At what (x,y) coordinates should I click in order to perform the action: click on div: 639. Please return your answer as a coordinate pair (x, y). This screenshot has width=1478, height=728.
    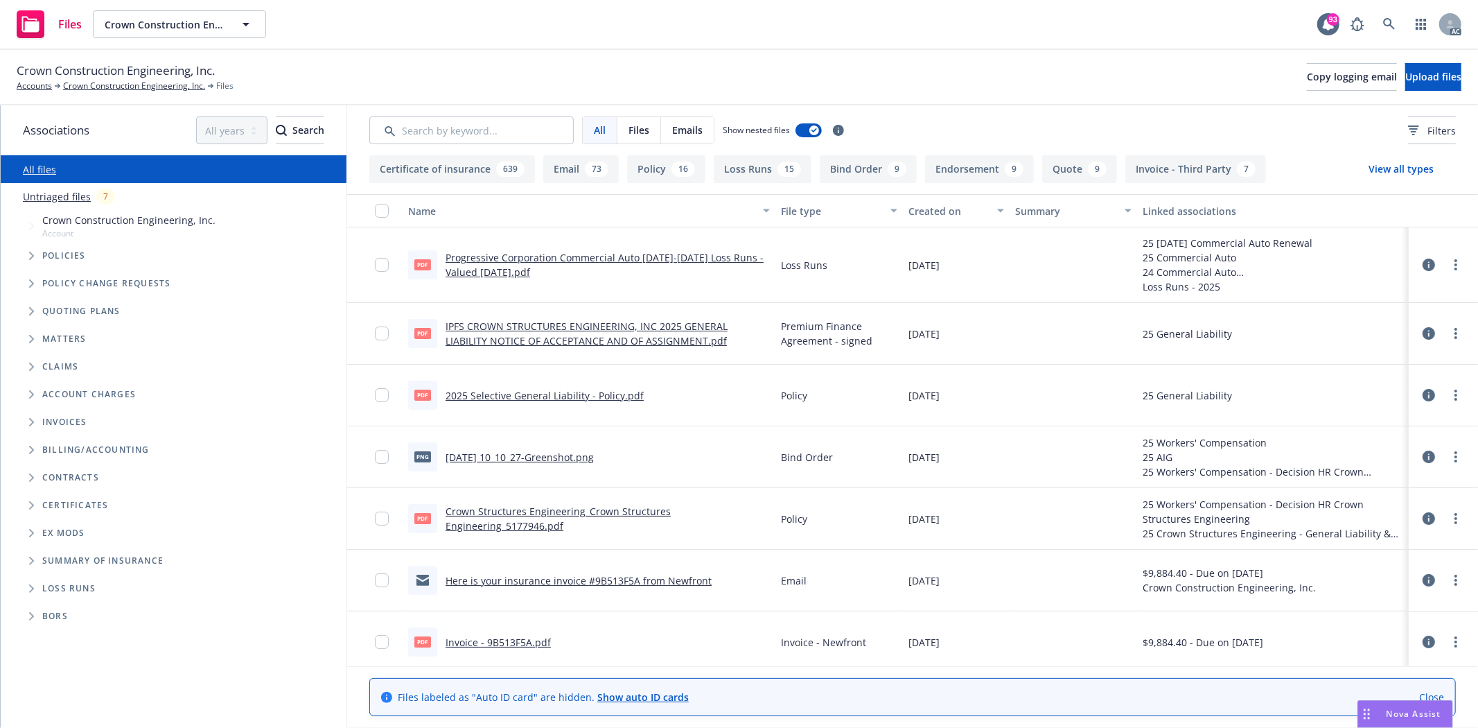
    Looking at the image, I should click on (510, 169).